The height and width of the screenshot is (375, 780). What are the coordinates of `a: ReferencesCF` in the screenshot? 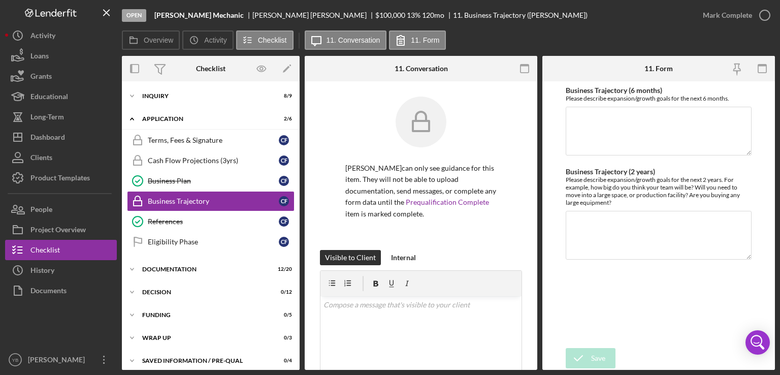 It's located at (211, 221).